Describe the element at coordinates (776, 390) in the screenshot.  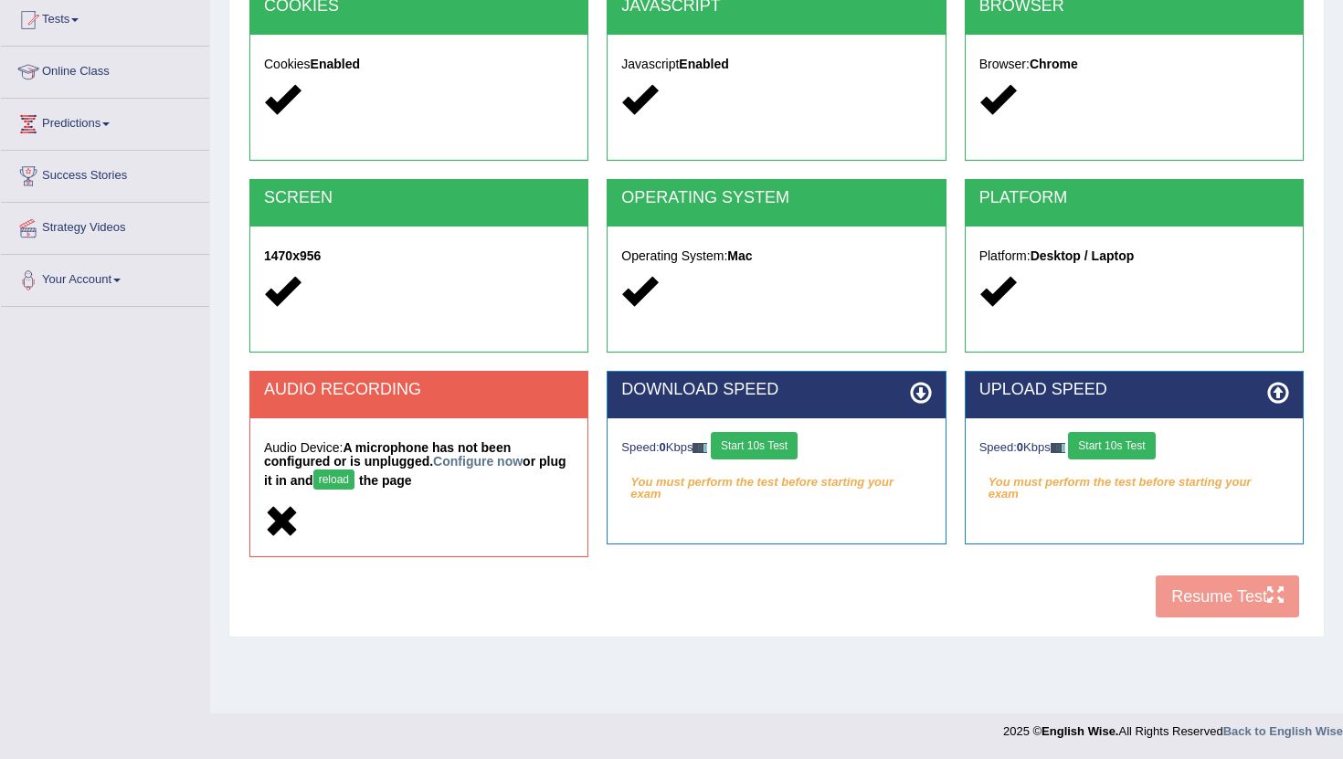
I see `h2: DOWNLOAD SPEED` at that location.